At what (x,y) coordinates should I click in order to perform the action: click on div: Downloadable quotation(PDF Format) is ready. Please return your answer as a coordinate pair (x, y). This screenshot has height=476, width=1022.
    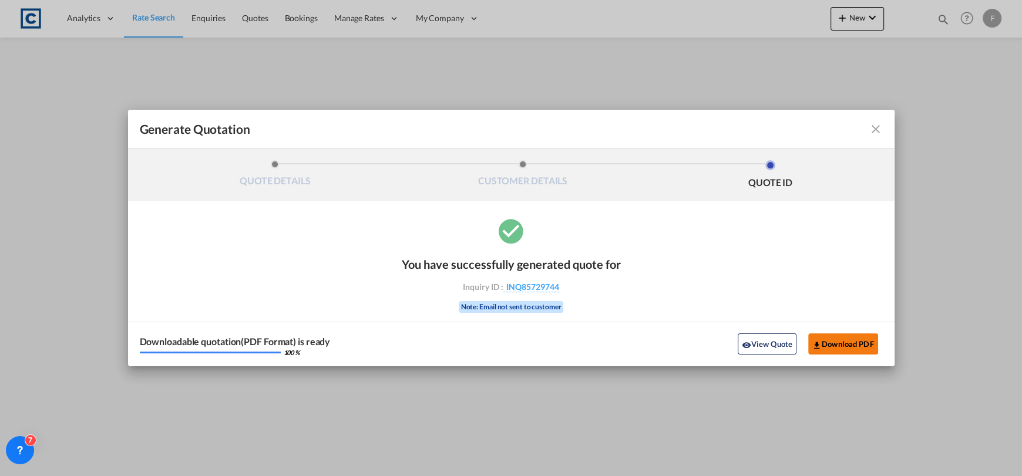
    Looking at the image, I should click on (235, 342).